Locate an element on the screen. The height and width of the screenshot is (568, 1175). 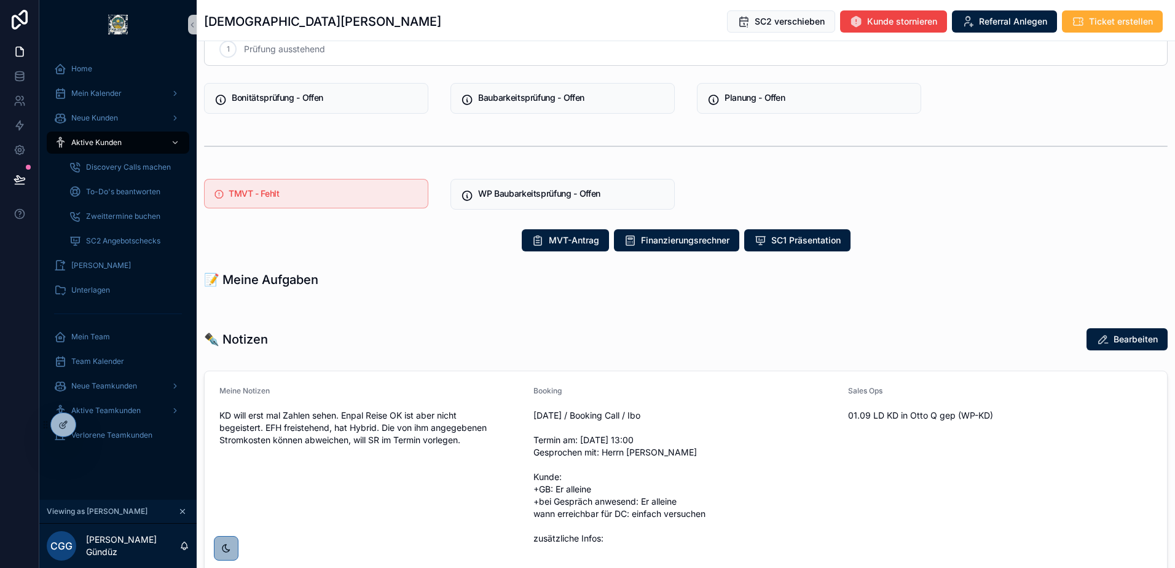
a: Aktive Kunden is located at coordinates (118, 143).